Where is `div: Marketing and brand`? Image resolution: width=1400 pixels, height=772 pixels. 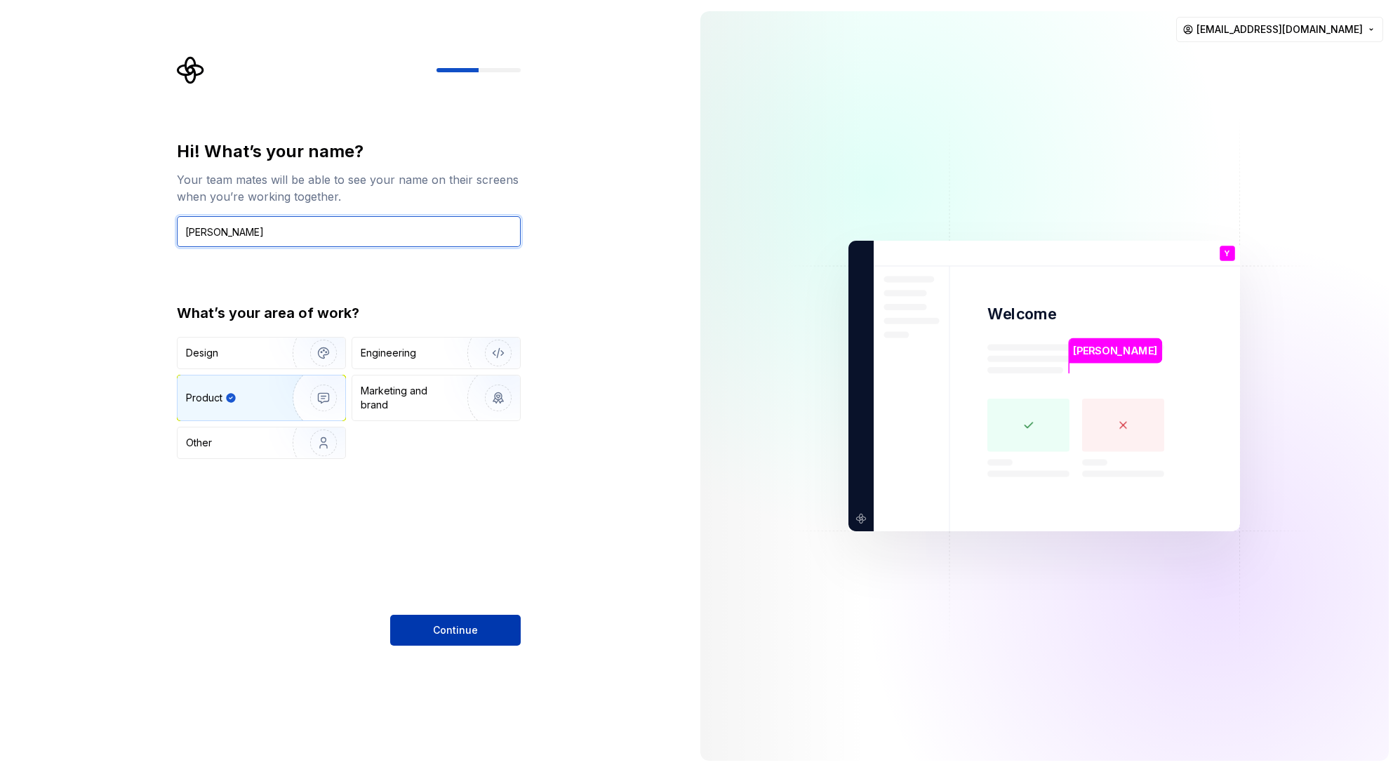 div: Marketing and brand is located at coordinates (408, 398).